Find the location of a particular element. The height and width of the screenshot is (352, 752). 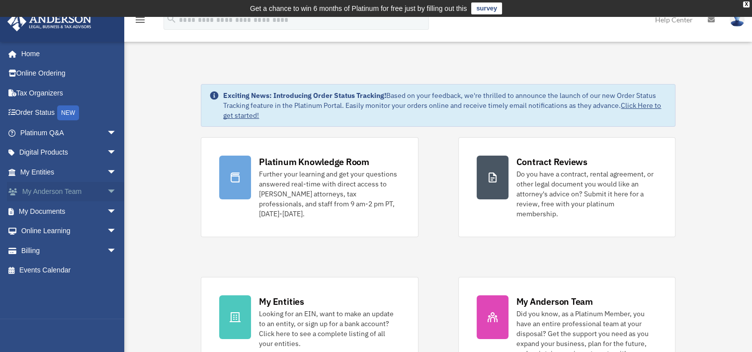

a: Online Ordering is located at coordinates (69, 74).